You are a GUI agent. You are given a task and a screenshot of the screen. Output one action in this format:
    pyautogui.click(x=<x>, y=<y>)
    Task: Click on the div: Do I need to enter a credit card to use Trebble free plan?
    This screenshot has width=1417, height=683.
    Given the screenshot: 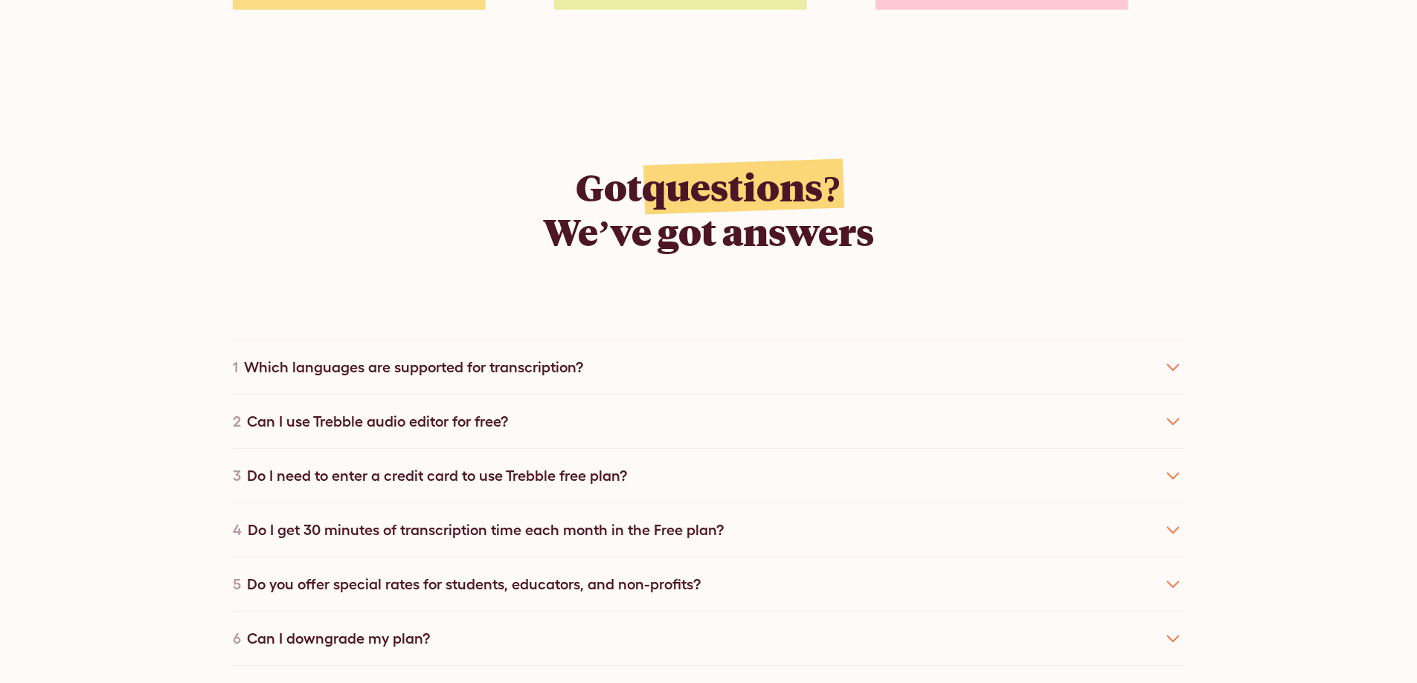 What is the action you would take?
    pyautogui.click(x=436, y=476)
    